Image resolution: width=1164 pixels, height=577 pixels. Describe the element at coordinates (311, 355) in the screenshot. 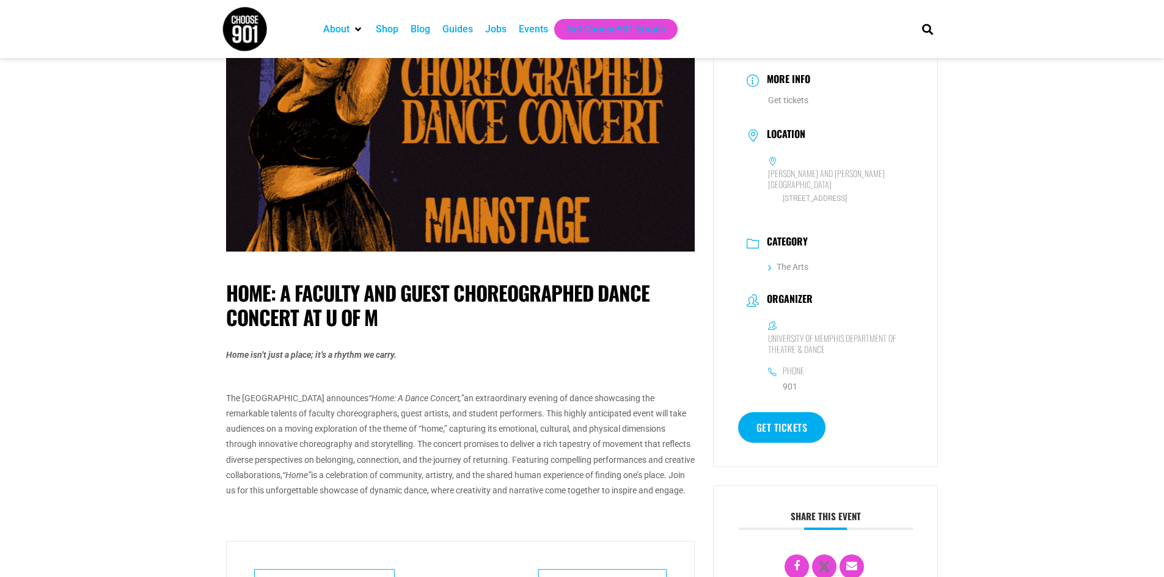

I see `strong: Home isn’t just a place; it’s a rhythm we carry.` at that location.